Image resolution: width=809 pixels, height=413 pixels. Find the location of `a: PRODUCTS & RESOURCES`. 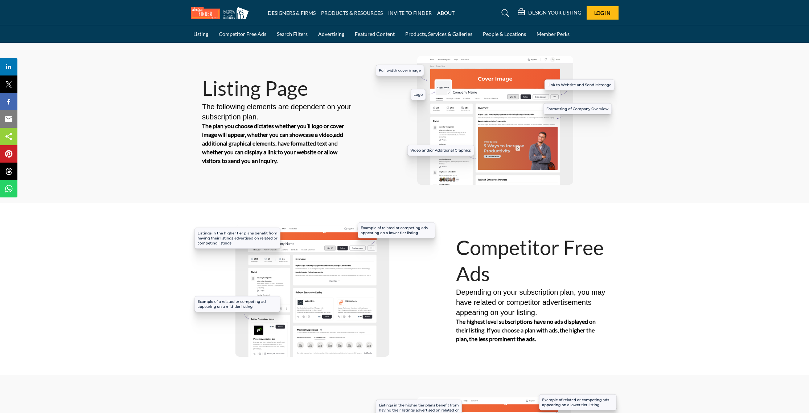

a: PRODUCTS & RESOURCES is located at coordinates (352, 13).